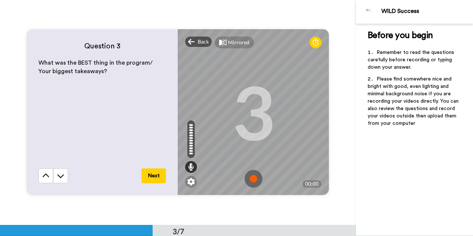 The image size is (473, 236). I want to click on div: 00:00, so click(312, 184).